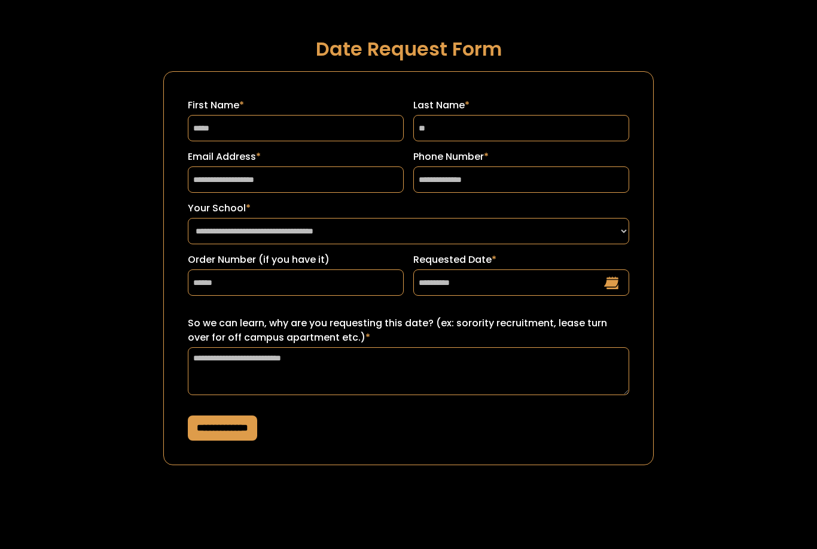 The height and width of the screenshot is (549, 817). What do you see at coordinates (296, 260) in the screenshot?
I see `label: Order Number (if you have it)` at bounding box center [296, 260].